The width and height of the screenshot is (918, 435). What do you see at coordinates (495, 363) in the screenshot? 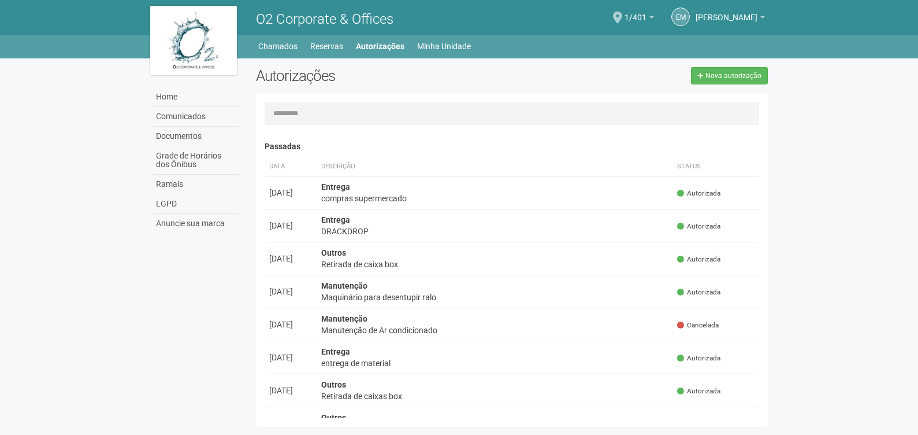
I see `div: entrega de material` at bounding box center [495, 363].